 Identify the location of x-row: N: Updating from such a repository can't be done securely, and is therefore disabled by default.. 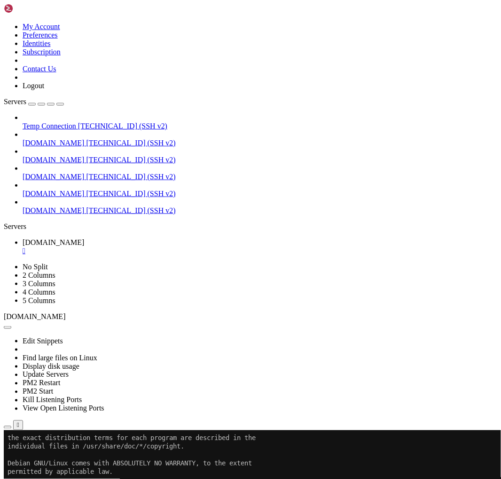
(191, 245).